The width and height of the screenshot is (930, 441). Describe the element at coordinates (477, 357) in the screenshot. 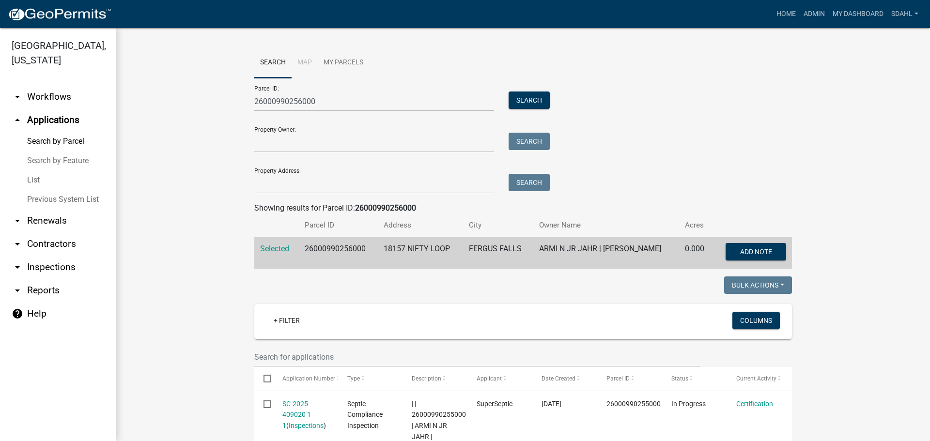

I see `input: Search for applications` at that location.